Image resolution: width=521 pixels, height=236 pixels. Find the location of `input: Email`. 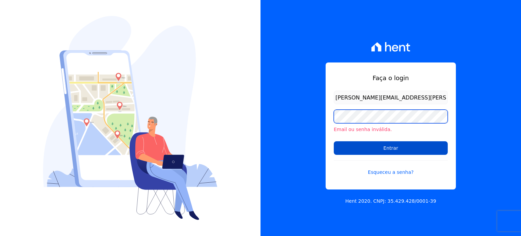

input: Email is located at coordinates (391, 97).